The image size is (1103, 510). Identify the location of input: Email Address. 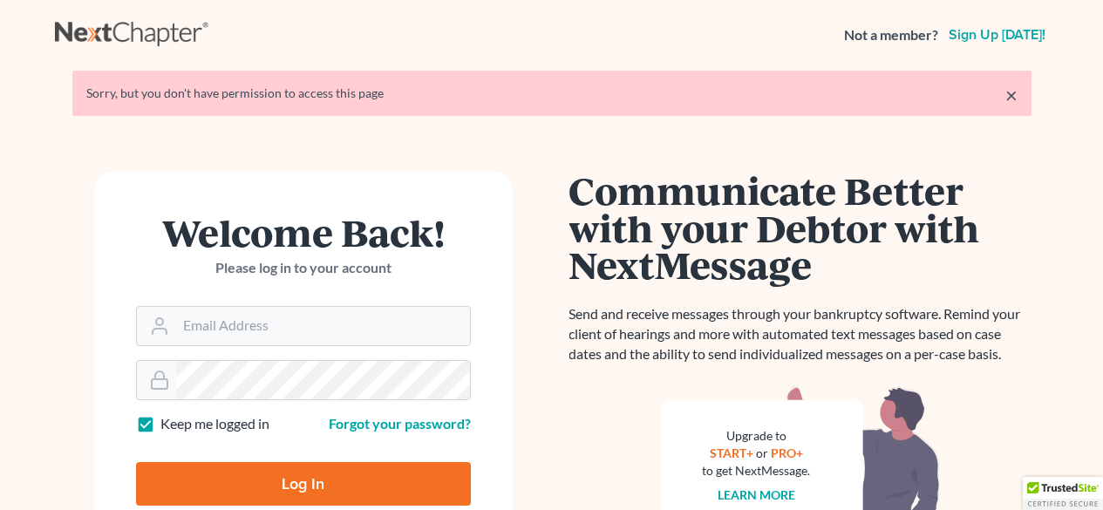
(323, 326).